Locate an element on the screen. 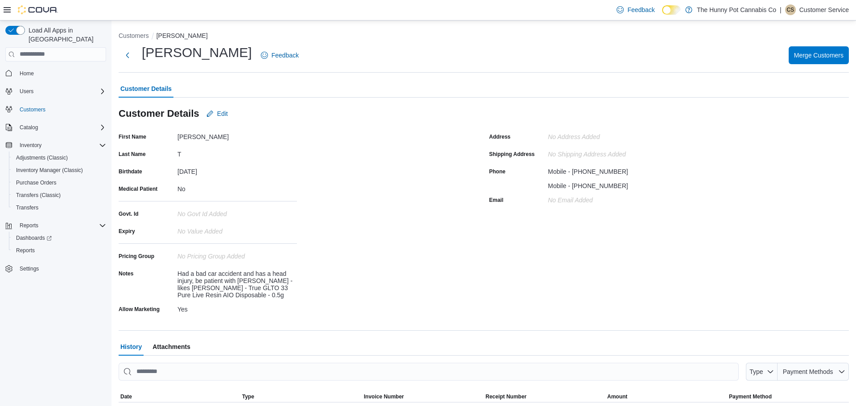 The image size is (856, 406). label: Last Name is located at coordinates (132, 154).